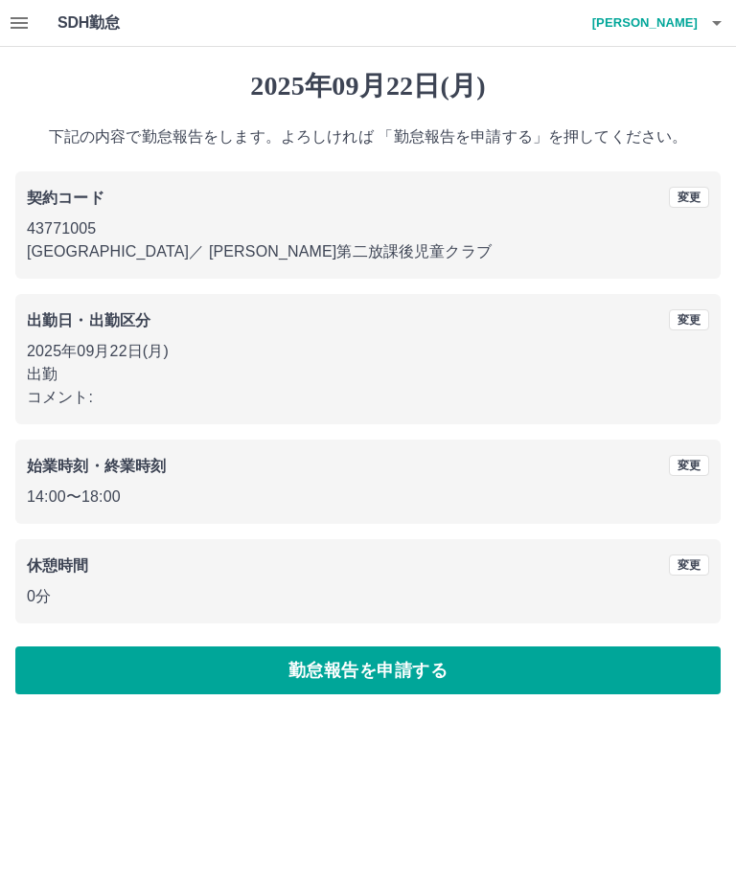 The width and height of the screenshot is (736, 882). Describe the element at coordinates (368, 137) in the screenshot. I see `p: 下記の内容で勤怠報告をします。よろしければ 「勤怠報告を申請する」を押してください。` at that location.